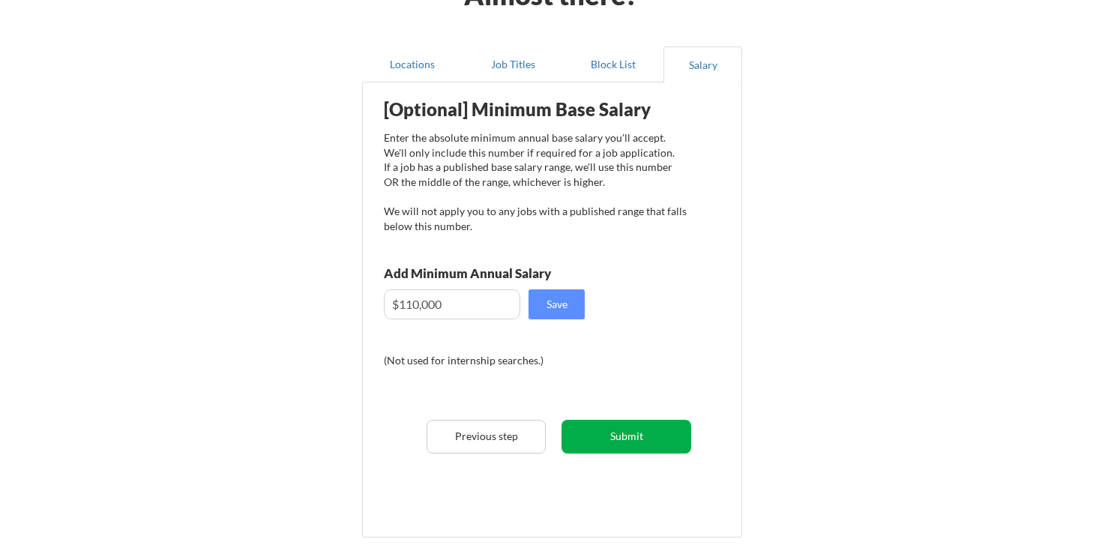 Image resolution: width=1102 pixels, height=548 pixels. What do you see at coordinates (535, 109) in the screenshot?
I see `div: [Optional] Minimum Base Salary` at bounding box center [535, 109].